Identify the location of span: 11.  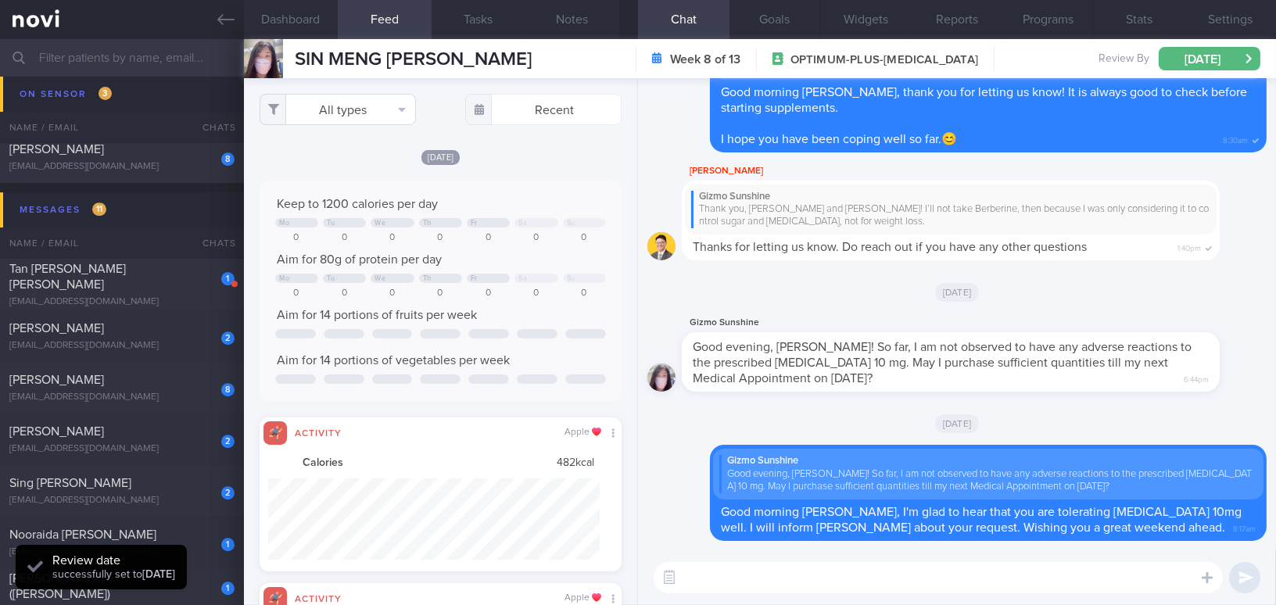
(99, 209).